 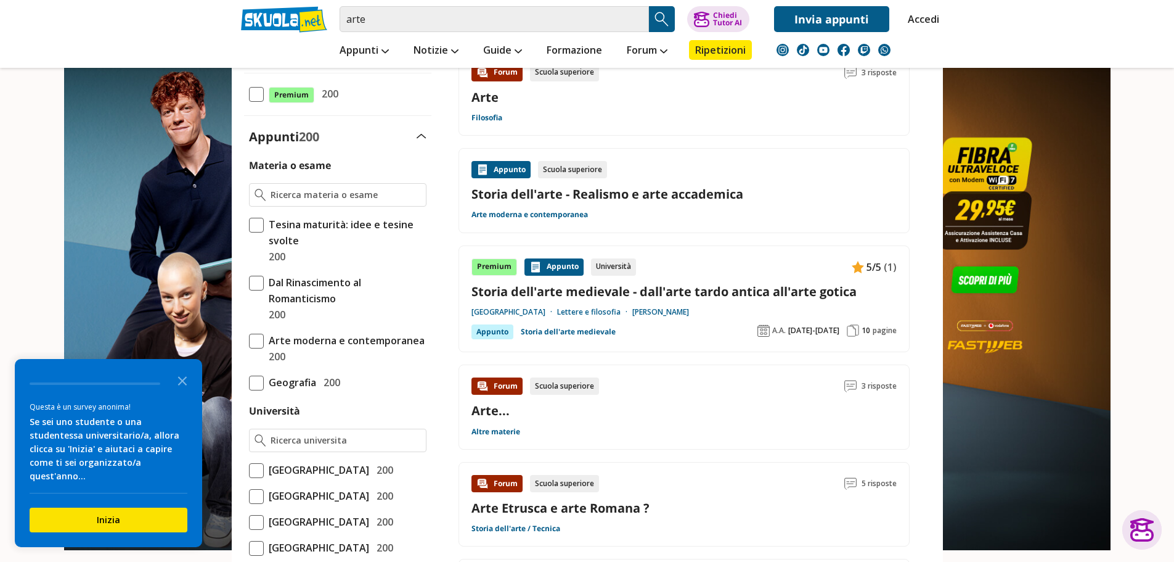 I want to click on button: Inizia, so click(x=108, y=520).